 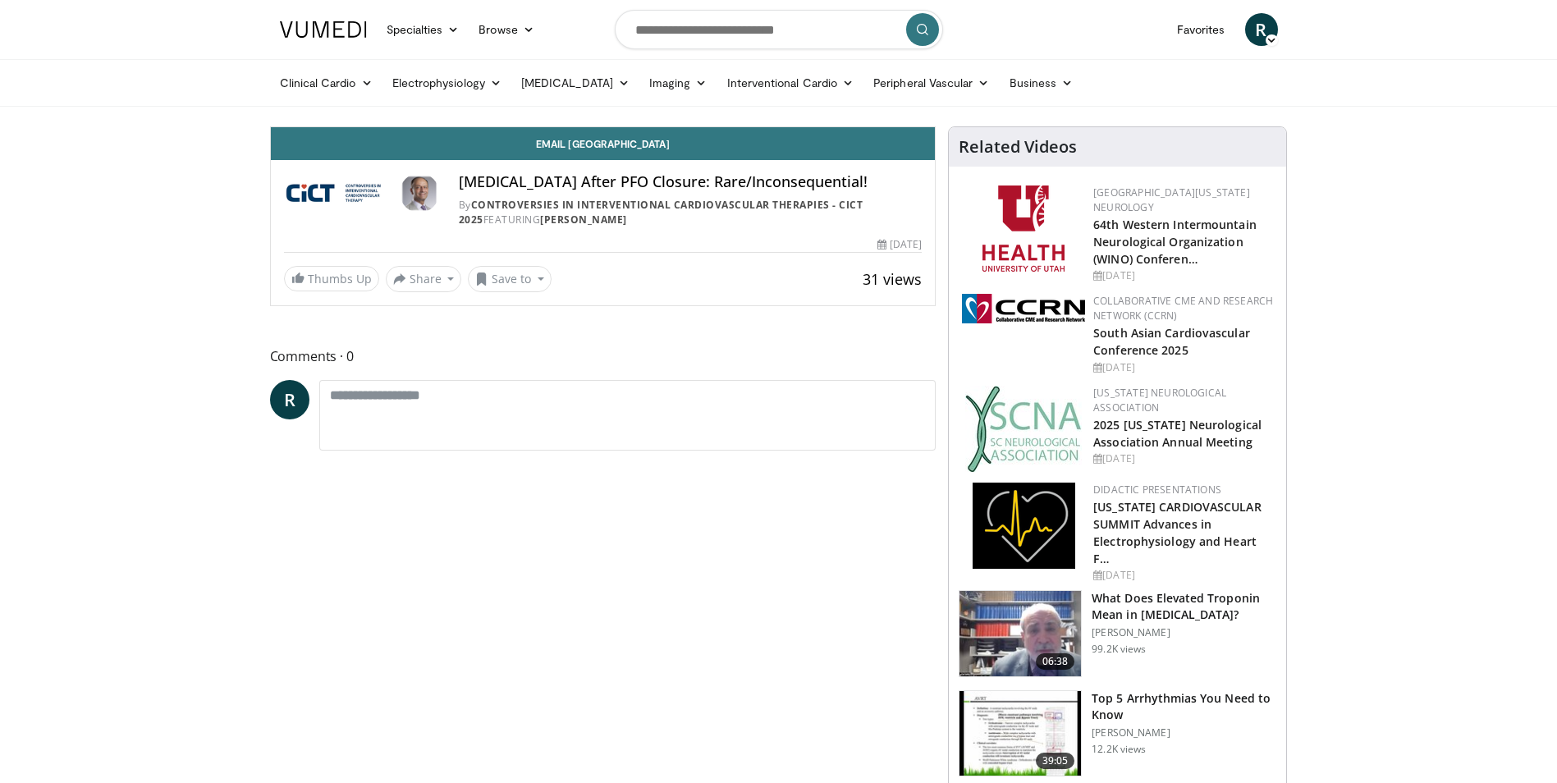 I want to click on img: f6362829-b0a3-407d-a044-59546adfd345.png.150x105_q85_autocrop_double_scale_upscale_version-0.2.png, so click(x=1023, y=228).